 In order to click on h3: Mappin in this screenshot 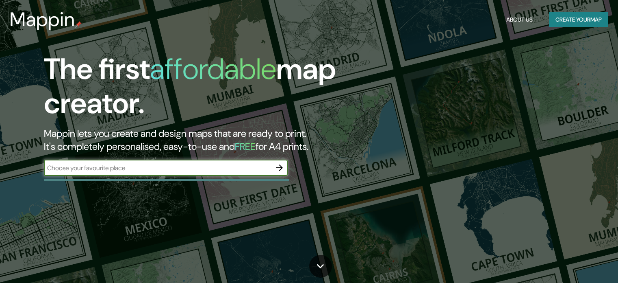, I will do `click(42, 20)`.